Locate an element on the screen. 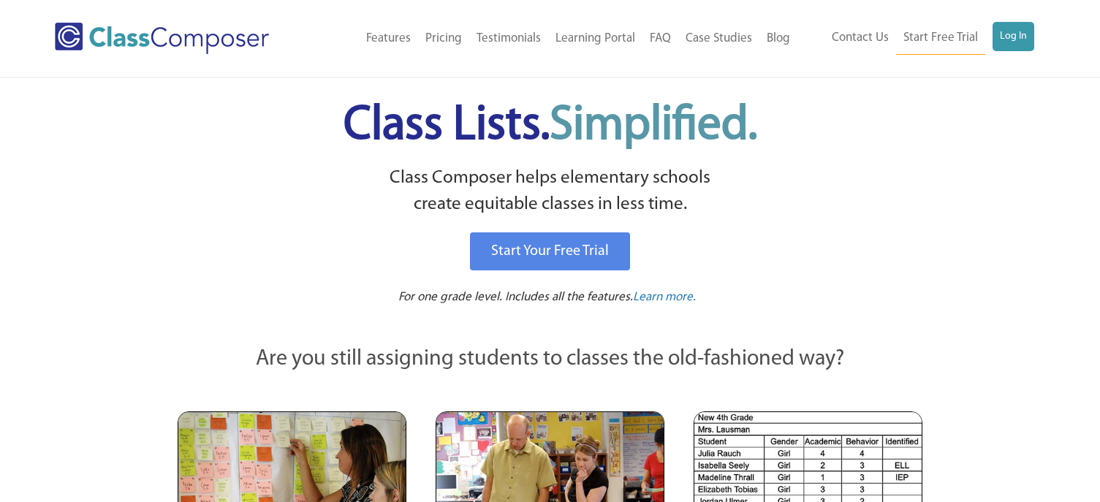 Image resolution: width=1100 pixels, height=502 pixels. a: Features is located at coordinates (388, 39).